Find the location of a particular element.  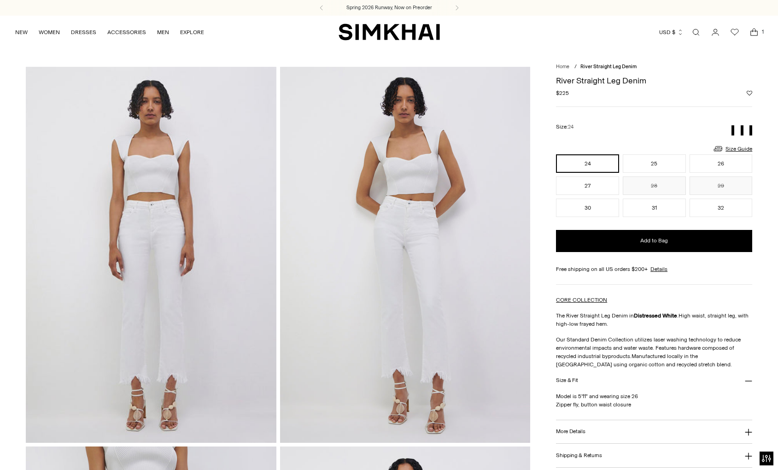

span: $225 is located at coordinates (563, 93).